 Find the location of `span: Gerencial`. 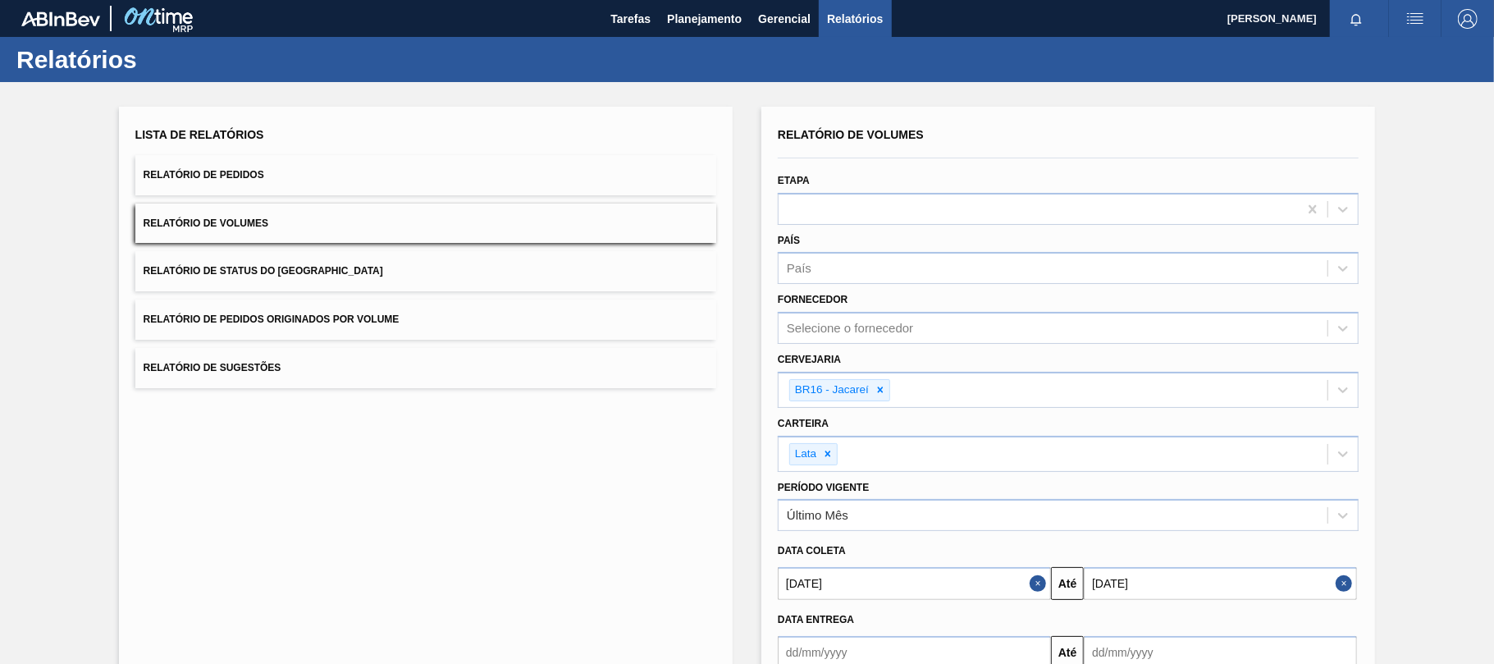

span: Gerencial is located at coordinates (784, 19).